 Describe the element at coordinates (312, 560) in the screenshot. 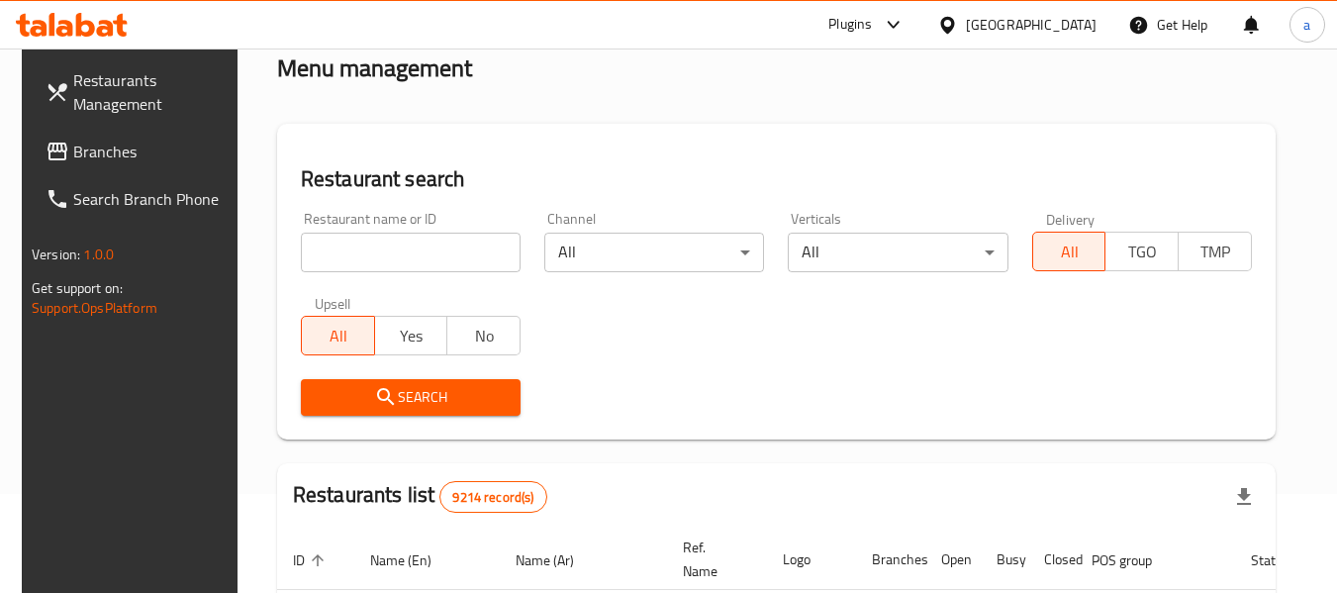

I see `span: ID` at that location.